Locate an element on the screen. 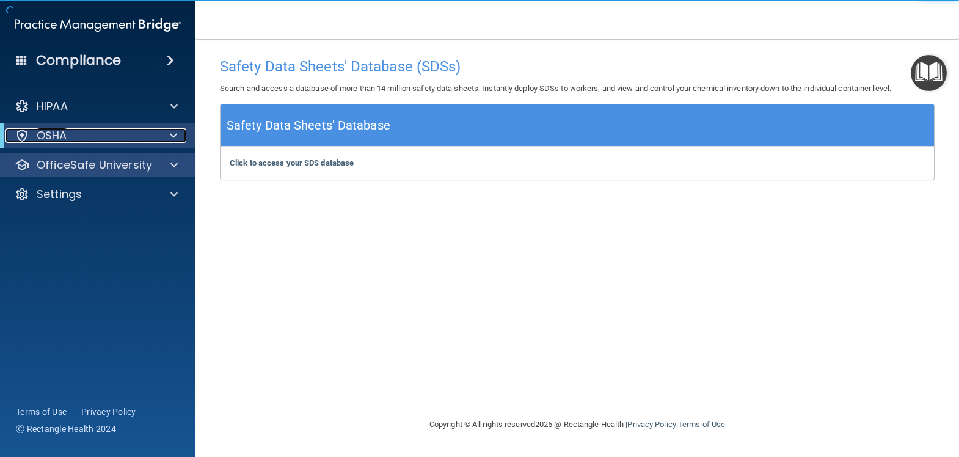 The image size is (959, 457). b: Click to access your SDS database is located at coordinates (291, 162).